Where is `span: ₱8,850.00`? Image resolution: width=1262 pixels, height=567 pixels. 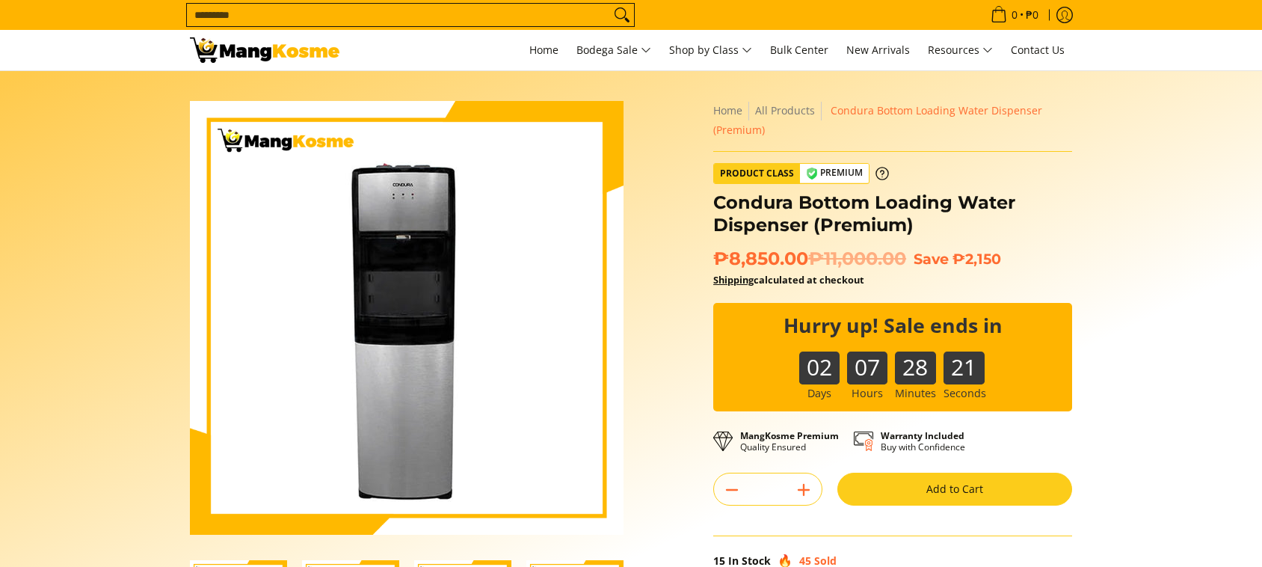
span: ₱8,850.00 is located at coordinates (810, 259).